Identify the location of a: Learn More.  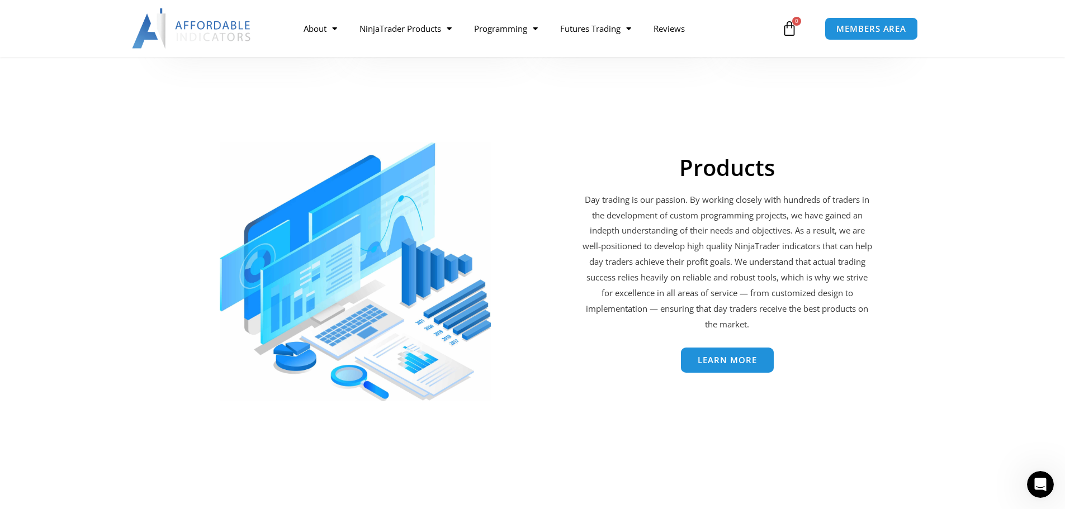
(727, 360).